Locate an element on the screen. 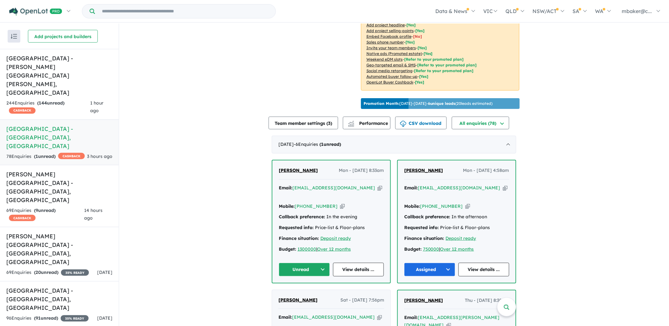 This screenshot has height=326, width=669. a: 750000 is located at coordinates (431, 249).